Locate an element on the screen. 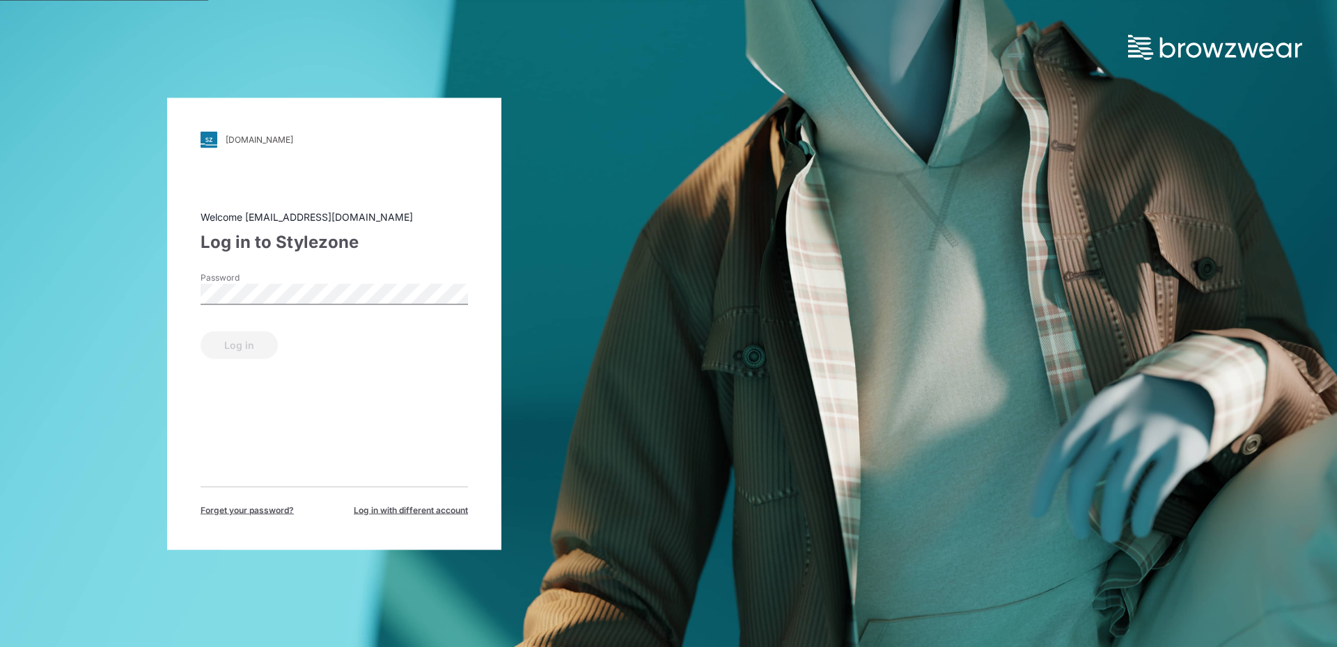 The image size is (1337, 647). div: Log in to Stylezone is located at coordinates (334, 242).